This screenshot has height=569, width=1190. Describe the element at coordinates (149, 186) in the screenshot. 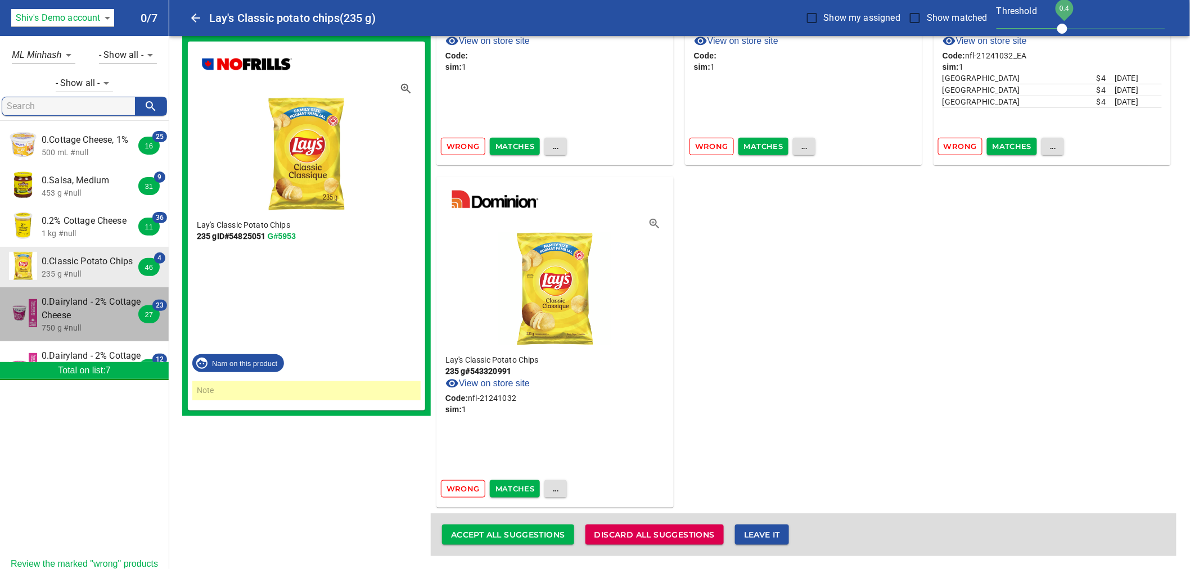

I see `span: 31` at that location.